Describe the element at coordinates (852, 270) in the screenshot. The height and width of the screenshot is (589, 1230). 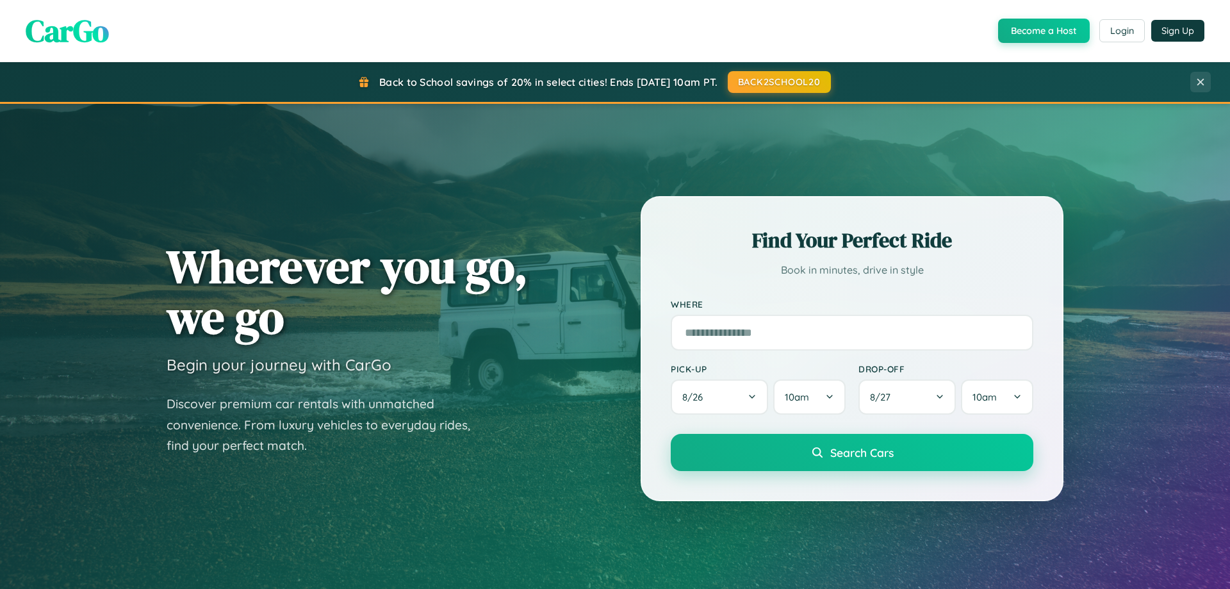
I see `p: Book in minutes, drive in style` at that location.